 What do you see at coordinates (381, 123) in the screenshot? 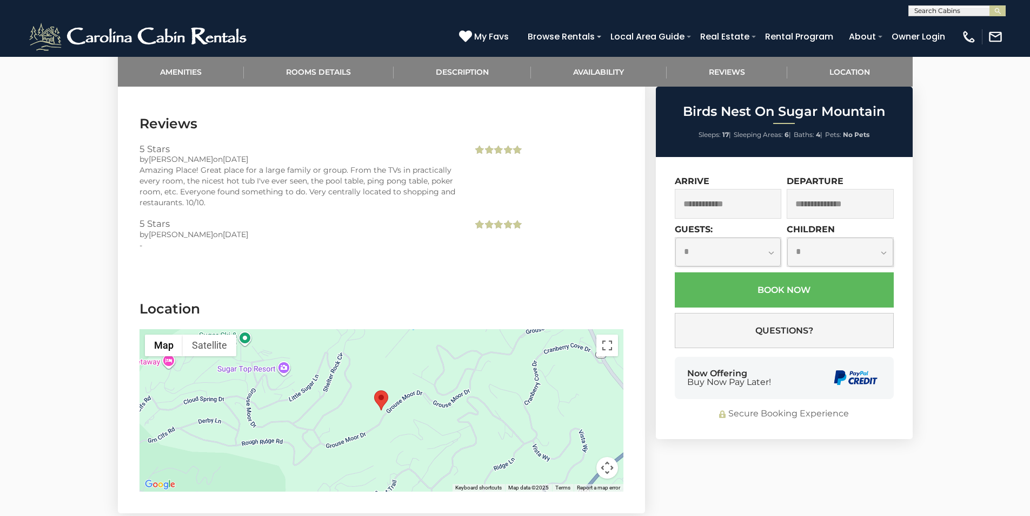
I see `h3: Reviews` at bounding box center [381, 123].